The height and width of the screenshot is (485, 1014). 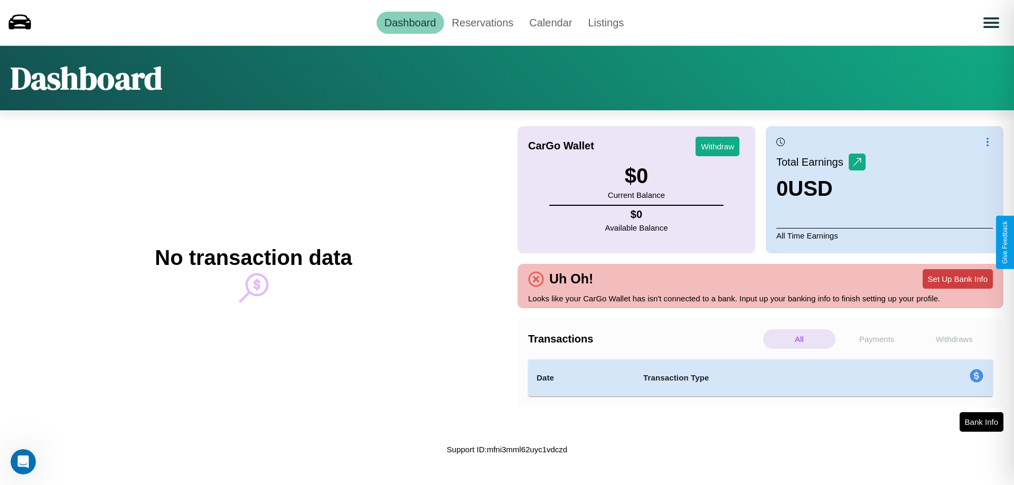 I want to click on h2: No transaction data, so click(x=253, y=258).